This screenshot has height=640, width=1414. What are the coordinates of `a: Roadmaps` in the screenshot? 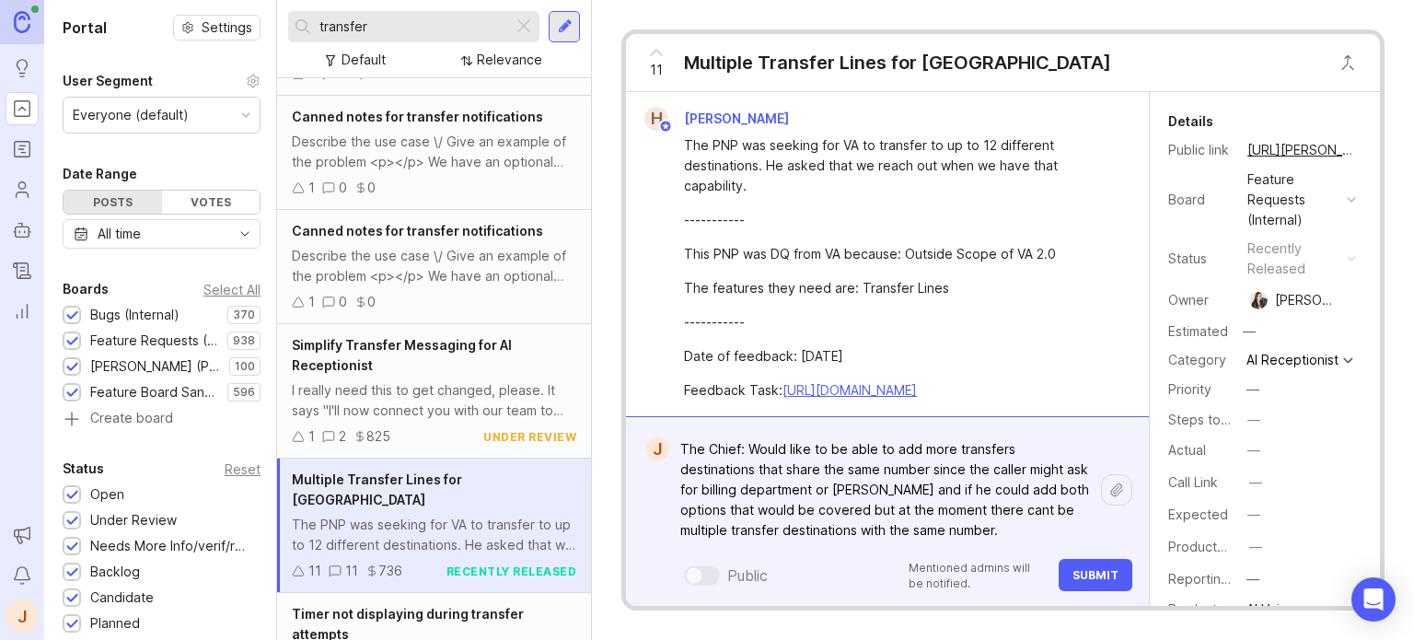 It's located at (22, 149).